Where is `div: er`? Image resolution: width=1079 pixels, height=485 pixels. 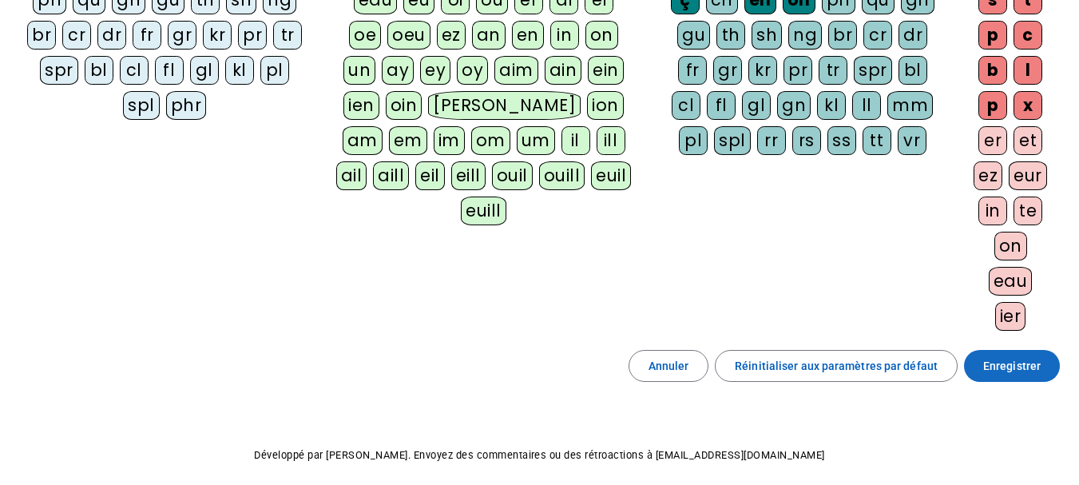 div: er is located at coordinates (993, 141).